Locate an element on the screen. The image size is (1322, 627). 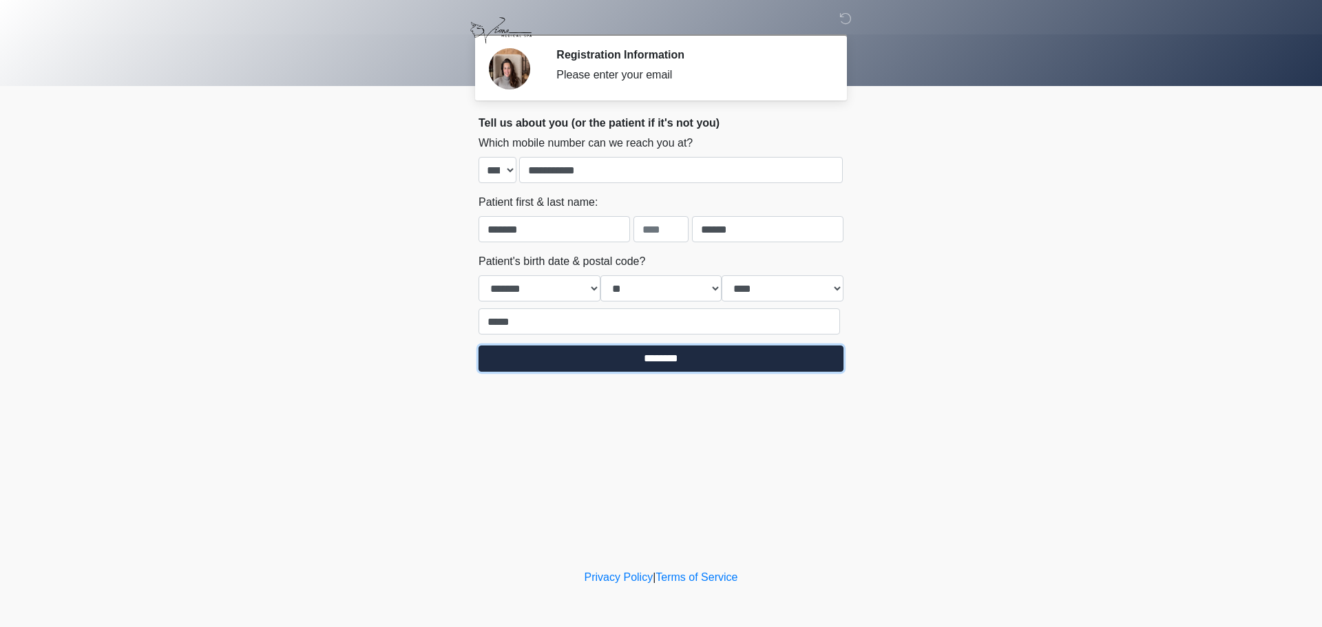
div: Please enter your email is located at coordinates (689, 75).